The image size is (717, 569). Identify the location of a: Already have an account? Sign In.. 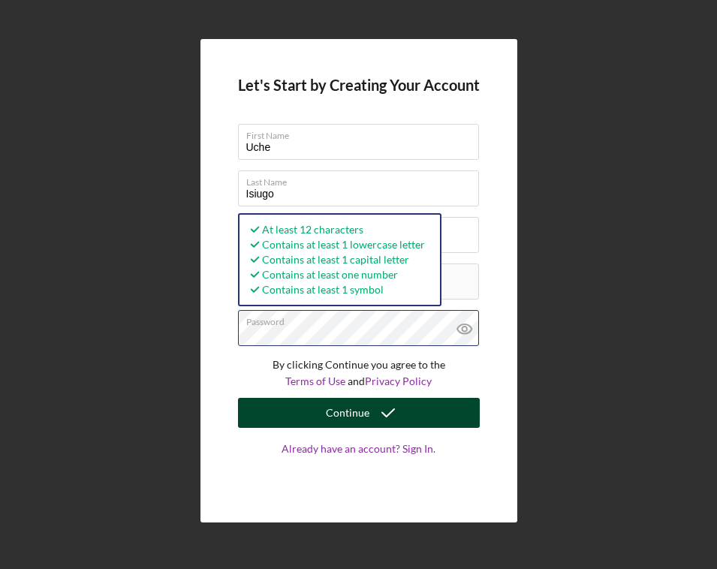
(359, 464).